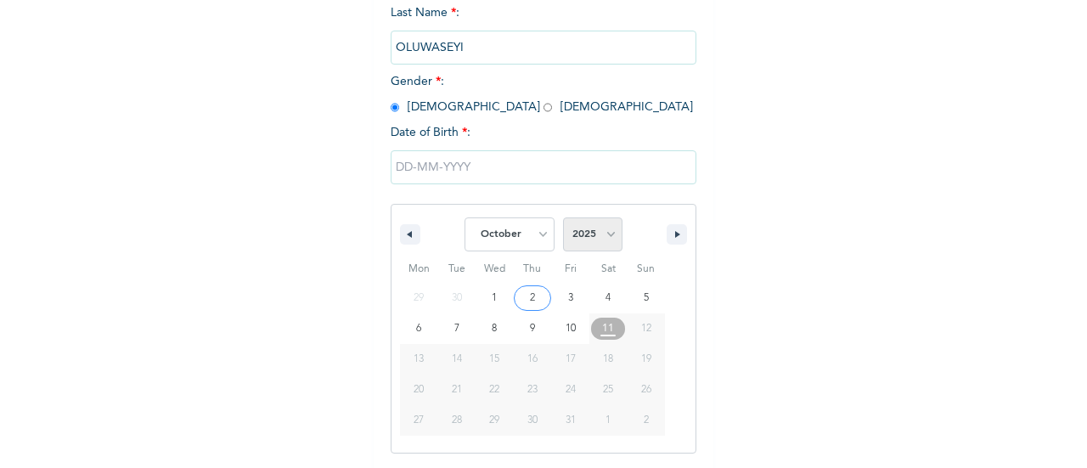 The image size is (1087, 468). I want to click on button: 13, so click(419, 359).